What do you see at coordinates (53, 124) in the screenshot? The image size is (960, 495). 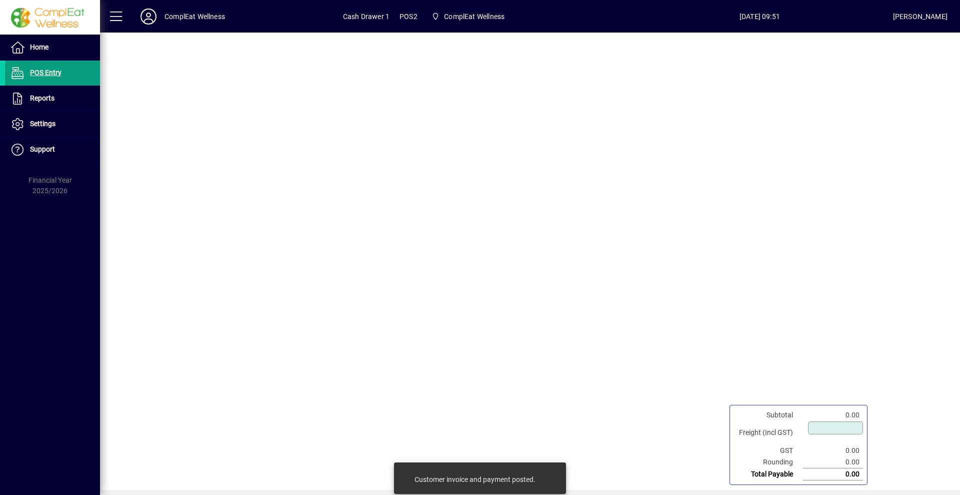 I see `a: Settings` at bounding box center [53, 124].